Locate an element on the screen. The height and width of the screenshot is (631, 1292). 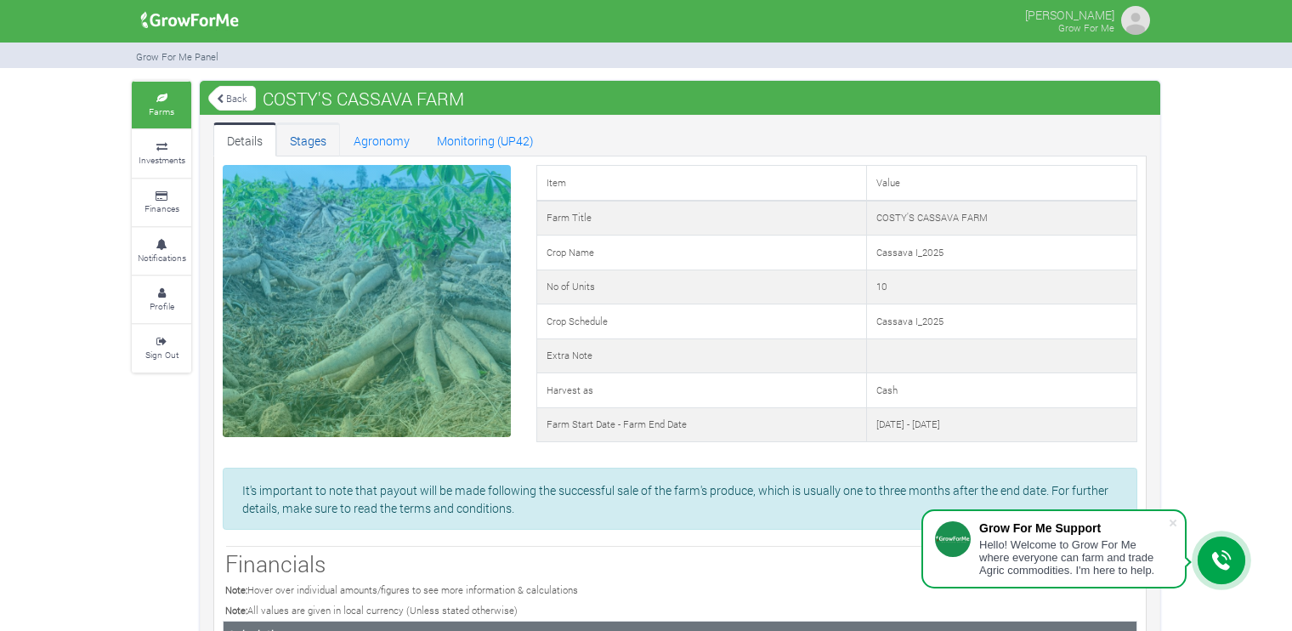
div: Hello! Welcome to Grow For Me where everyone can farm and trade Agric commodities. I'm here to help. is located at coordinates (1074, 557).